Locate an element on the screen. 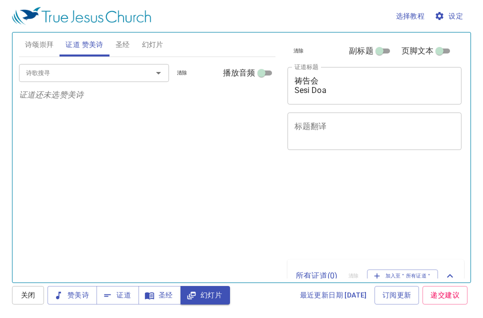 The width and height of the screenshot is (483, 318). span: 页脚文本 is located at coordinates (417, 51).